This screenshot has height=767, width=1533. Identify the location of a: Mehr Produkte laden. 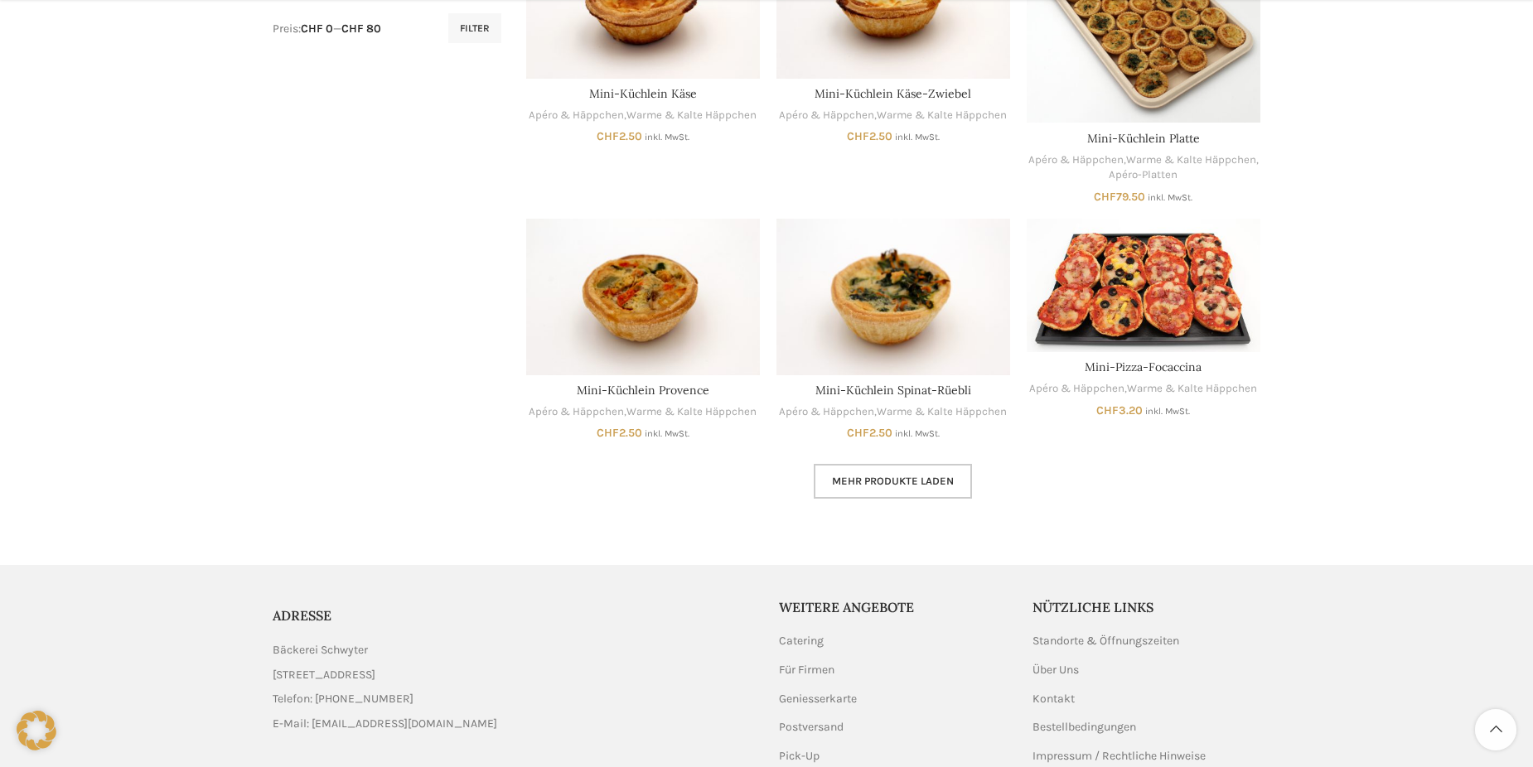
(893, 481).